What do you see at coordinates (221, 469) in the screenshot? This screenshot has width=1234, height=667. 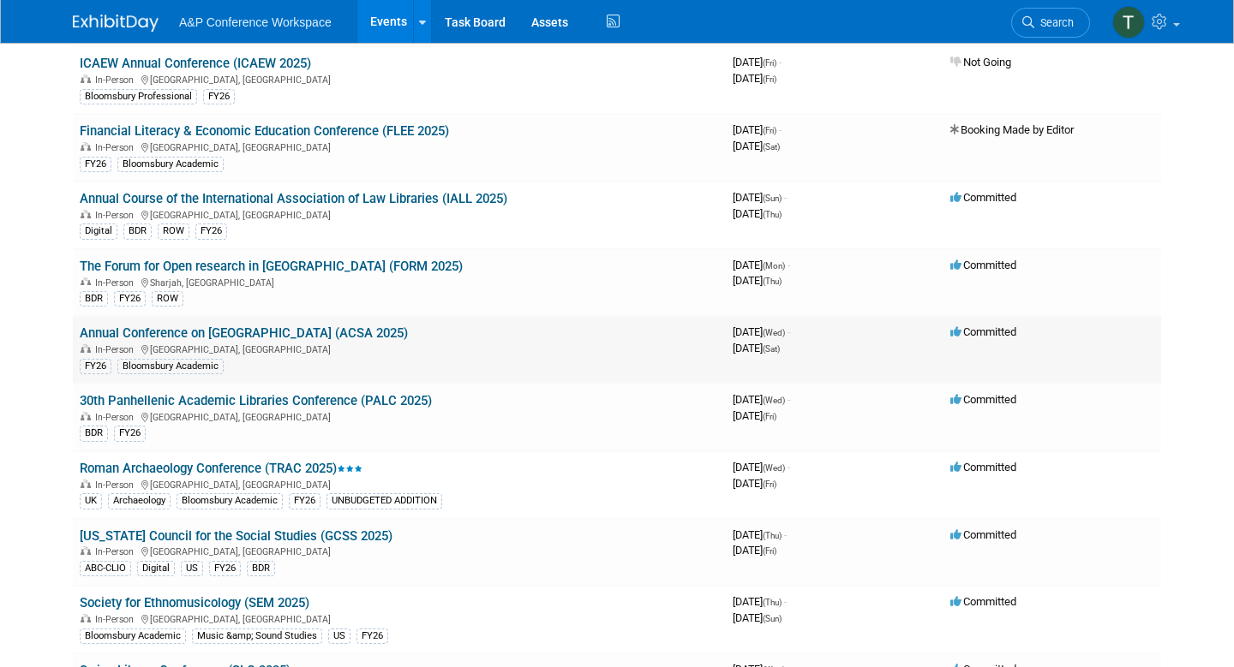 I see `a: Roman Archaeology Conference (TRAC 2025)` at bounding box center [221, 469].